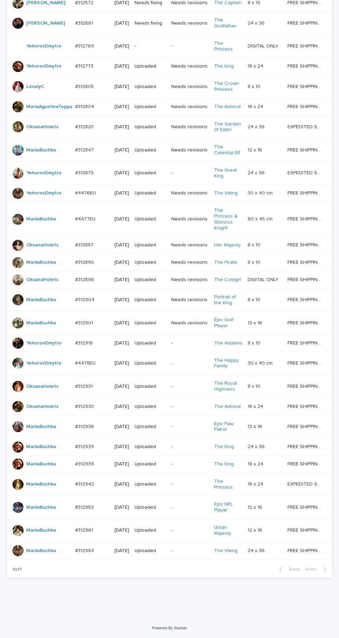  I want to click on p: #312901, so click(85, 322).